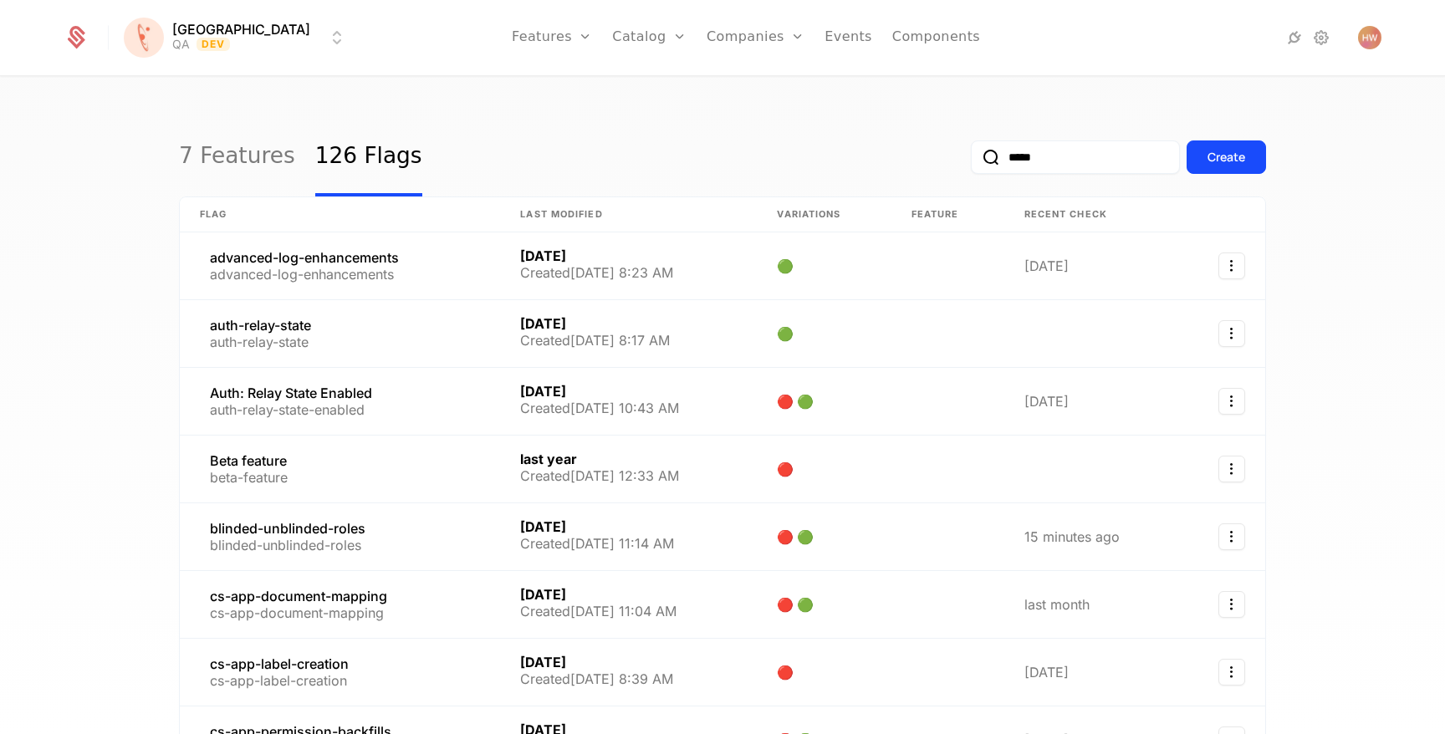  What do you see at coordinates (947, 215) in the screenshot?
I see `th: Feature` at bounding box center [947, 215].